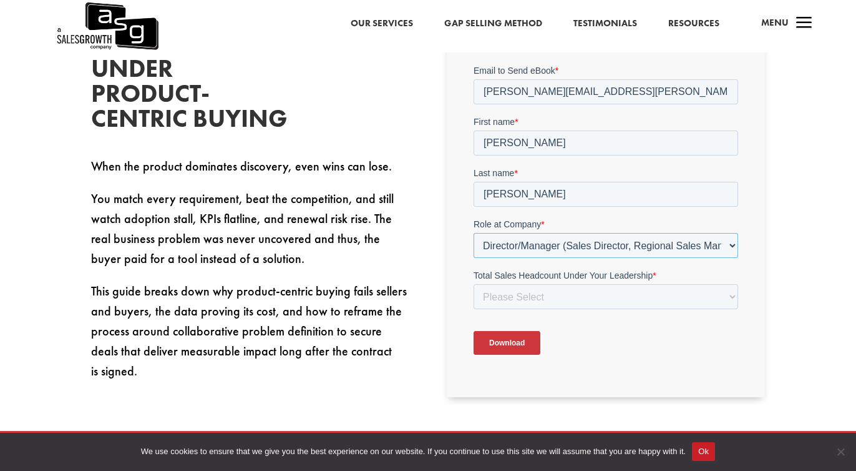 Image resolution: width=856 pixels, height=471 pixels. What do you see at coordinates (704, 451) in the screenshot?
I see `button: Ok` at bounding box center [704, 451].